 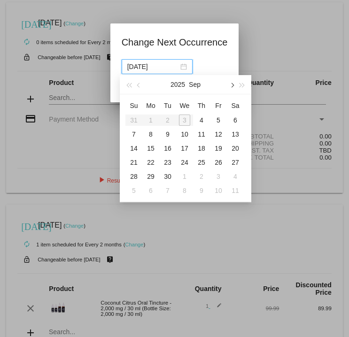 What do you see at coordinates (139, 85) in the screenshot?
I see `button: Previous month (PageUp)` at bounding box center [139, 85].